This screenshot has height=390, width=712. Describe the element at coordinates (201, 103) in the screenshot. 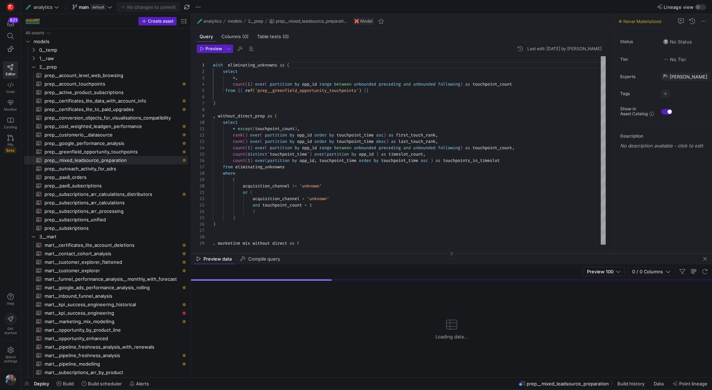

I see `div: 7` at that location.